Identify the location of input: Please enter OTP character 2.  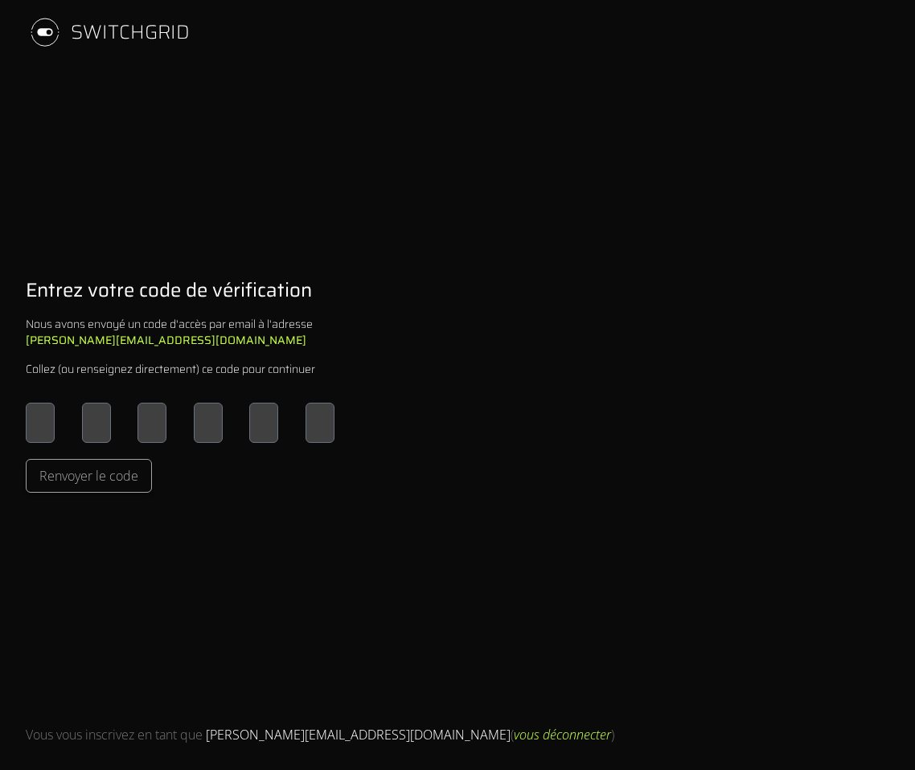
(96, 423).